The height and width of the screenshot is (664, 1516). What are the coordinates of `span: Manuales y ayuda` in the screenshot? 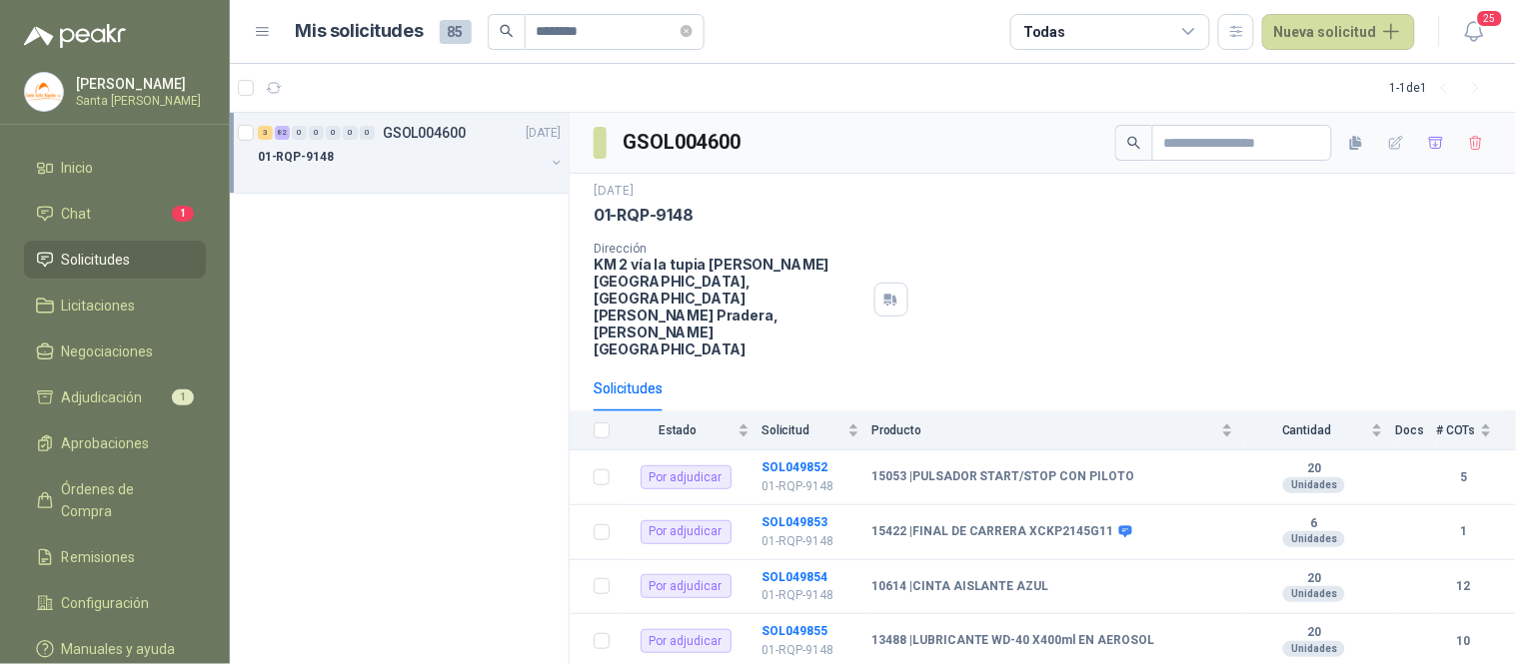 It's located at (119, 649).